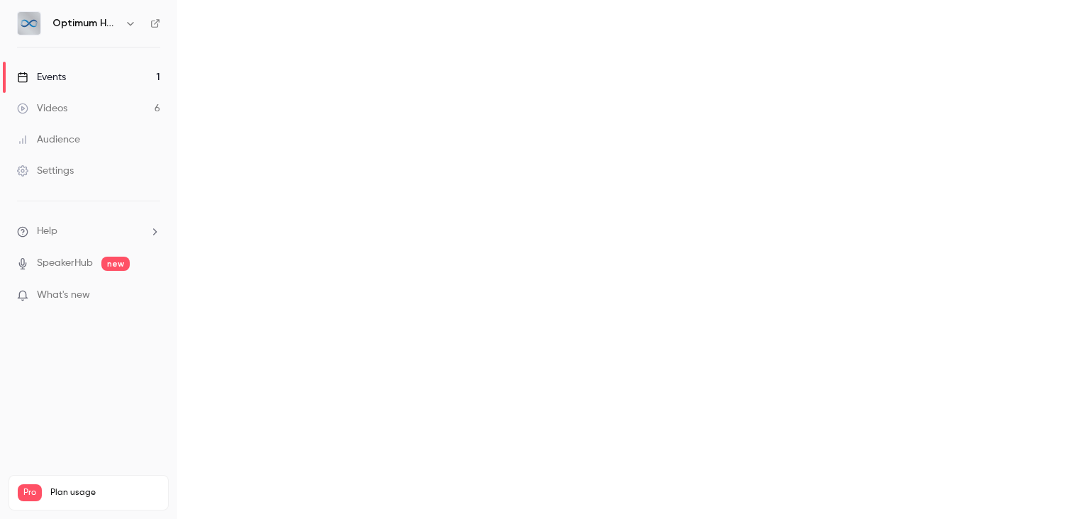 This screenshot has width=1072, height=519. What do you see at coordinates (63, 295) in the screenshot?
I see `span: What's new` at bounding box center [63, 295].